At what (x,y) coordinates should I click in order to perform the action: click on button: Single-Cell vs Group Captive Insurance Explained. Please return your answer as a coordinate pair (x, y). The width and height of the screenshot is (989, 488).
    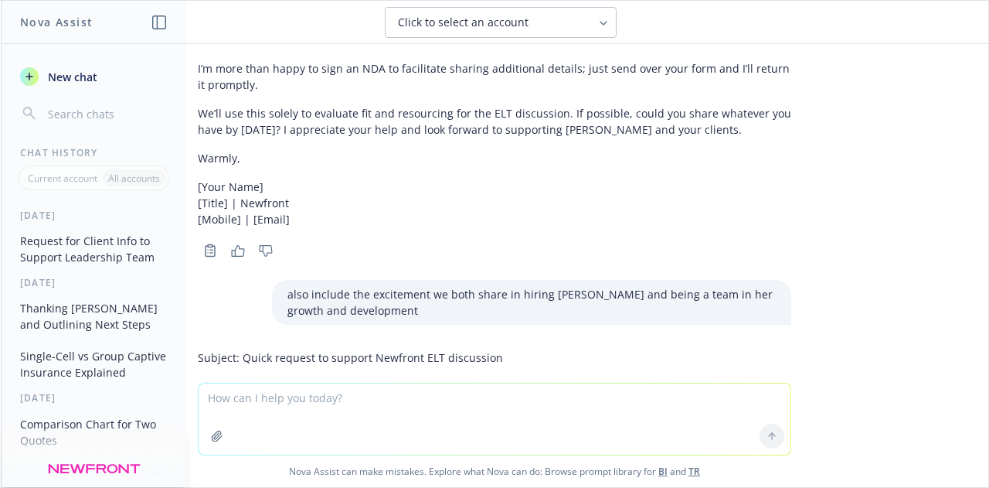
    Looking at the image, I should click on (93, 364).